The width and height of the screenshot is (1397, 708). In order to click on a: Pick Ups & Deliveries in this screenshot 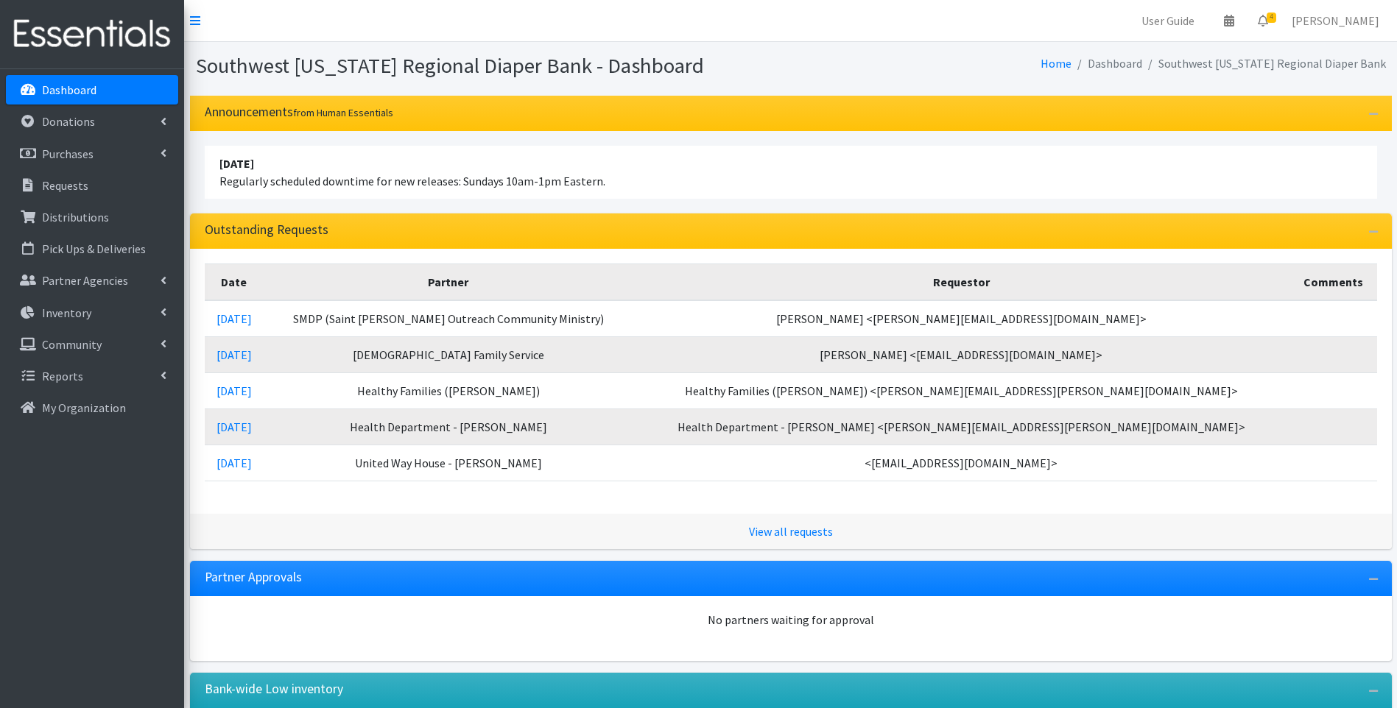, I will do `click(92, 249)`.